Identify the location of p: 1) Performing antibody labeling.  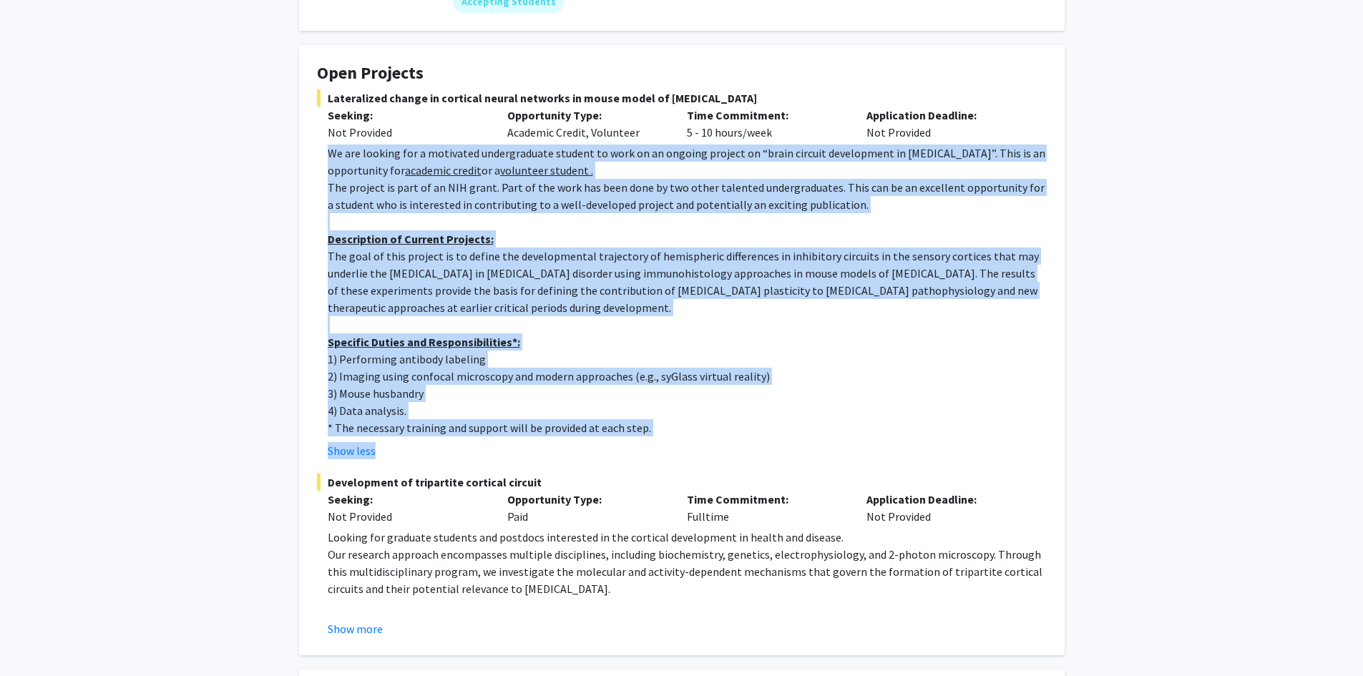
(687, 359).